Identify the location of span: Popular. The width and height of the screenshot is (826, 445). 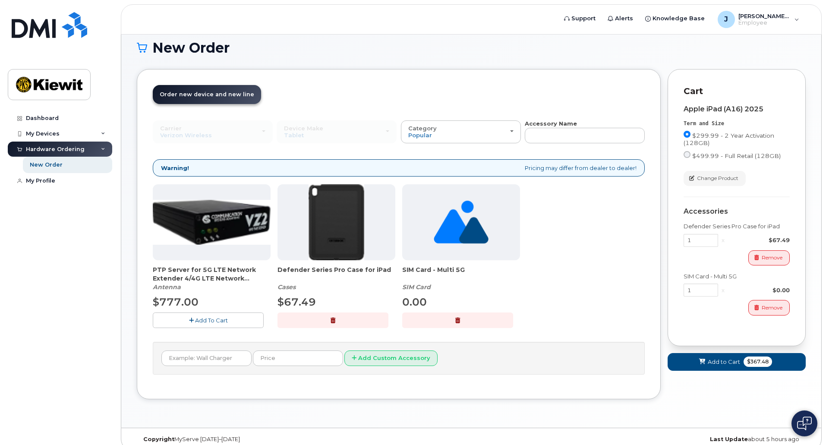
(420, 135).